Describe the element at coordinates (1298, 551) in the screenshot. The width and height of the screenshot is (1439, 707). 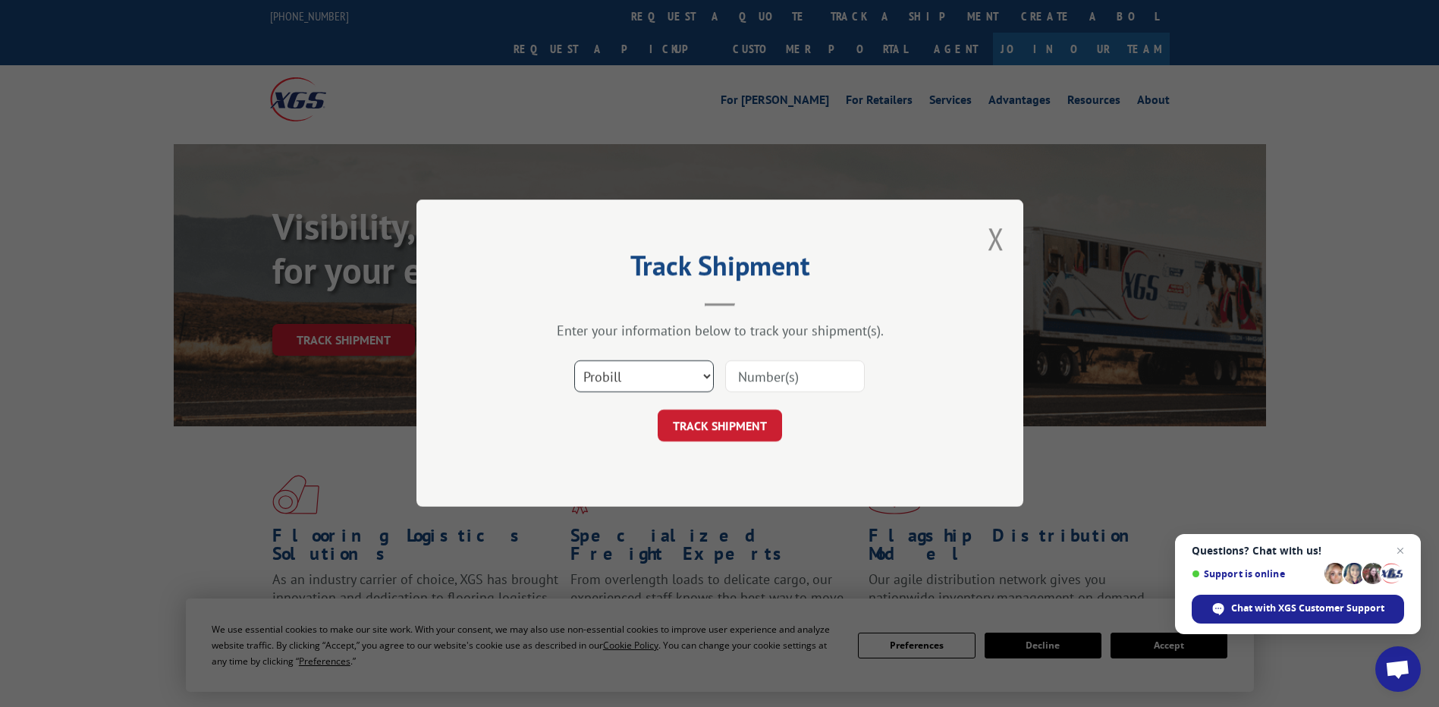
I see `span: Questions? Chat with us!` at that location.